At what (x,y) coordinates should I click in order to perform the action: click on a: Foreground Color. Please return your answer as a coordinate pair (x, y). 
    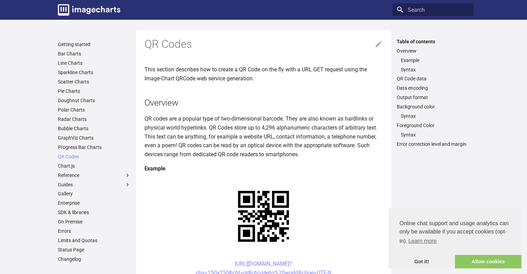
    Looking at the image, I should click on (433, 125).